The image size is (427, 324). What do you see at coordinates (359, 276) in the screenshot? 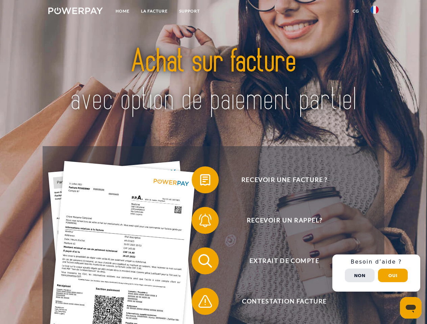
I see `button: Non` at bounding box center [359, 276].